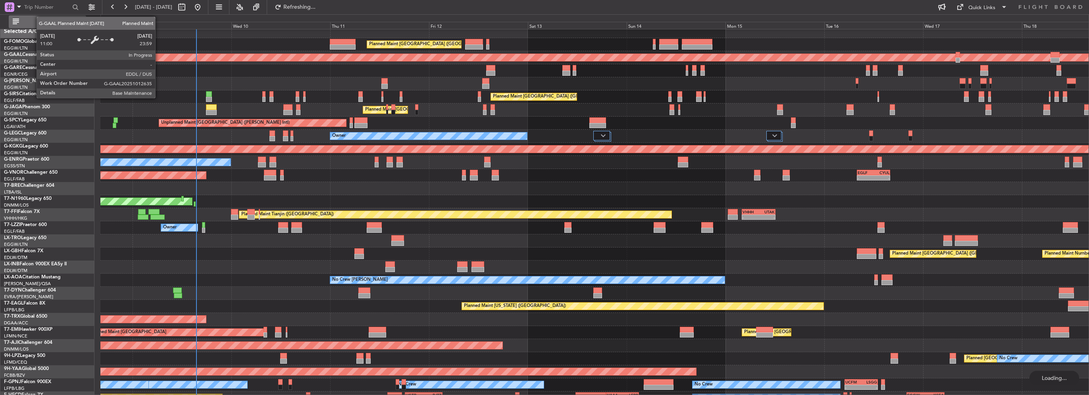 Image resolution: width=1089 pixels, height=395 pixels. What do you see at coordinates (11, 212) in the screenshot?
I see `span: T7-FFI` at bounding box center [11, 212].